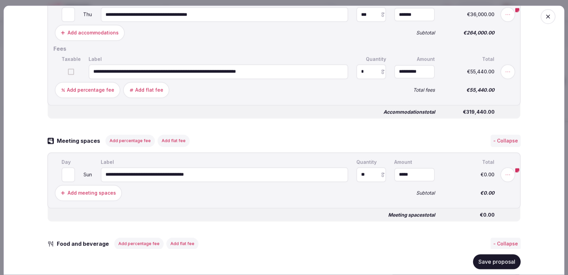 The width and height of the screenshot is (568, 275). Describe the element at coordinates (469, 15) in the screenshot. I see `span: €36,000.00` at that location.